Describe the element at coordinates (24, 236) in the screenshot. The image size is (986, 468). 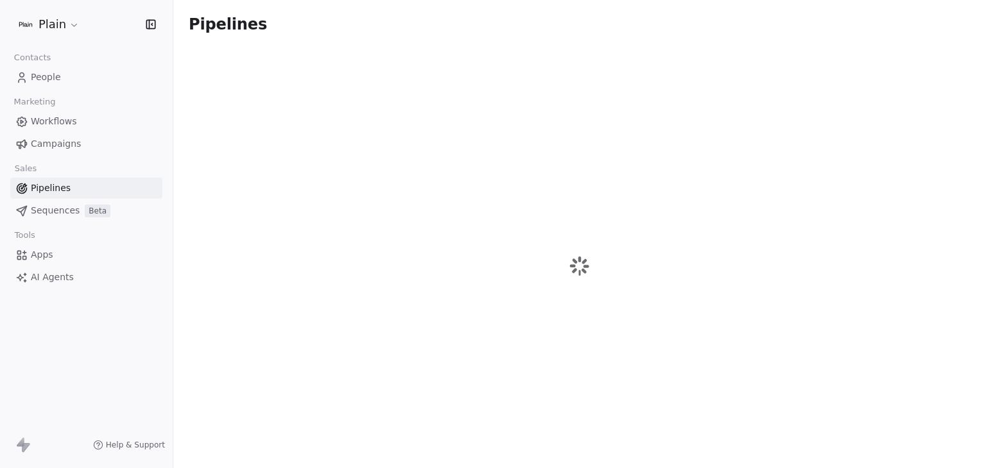
I see `span: Tools` at that location.